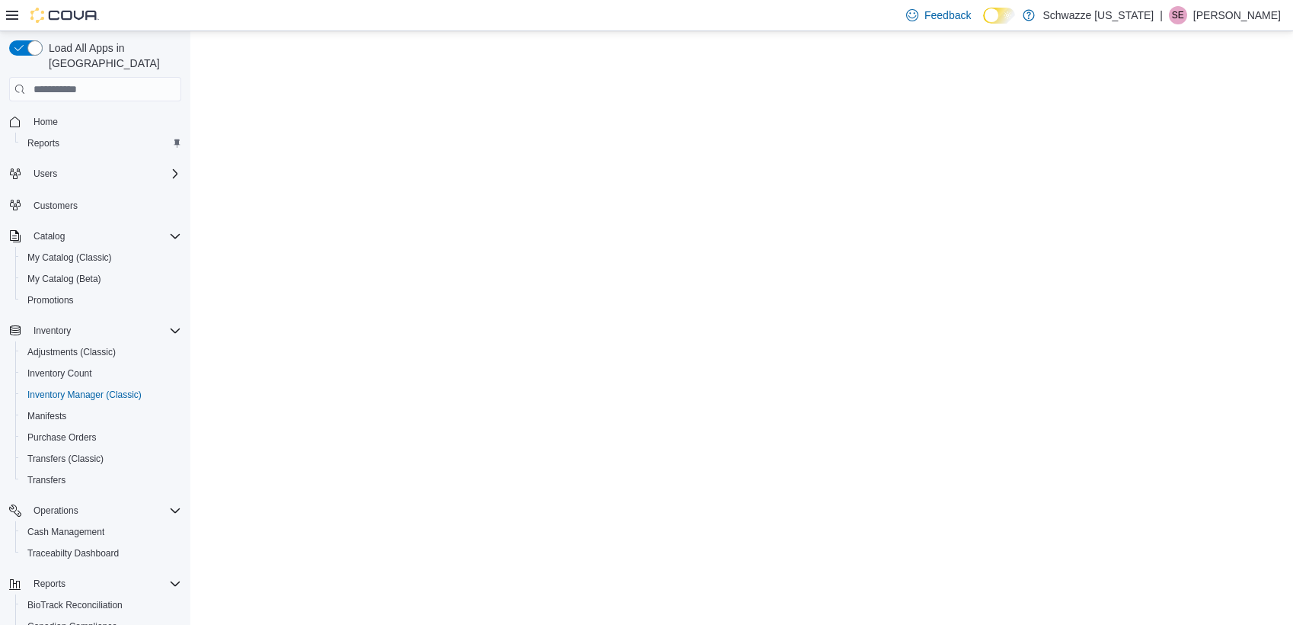 The width and height of the screenshot is (1293, 625). I want to click on img: Cova, so click(65, 15).